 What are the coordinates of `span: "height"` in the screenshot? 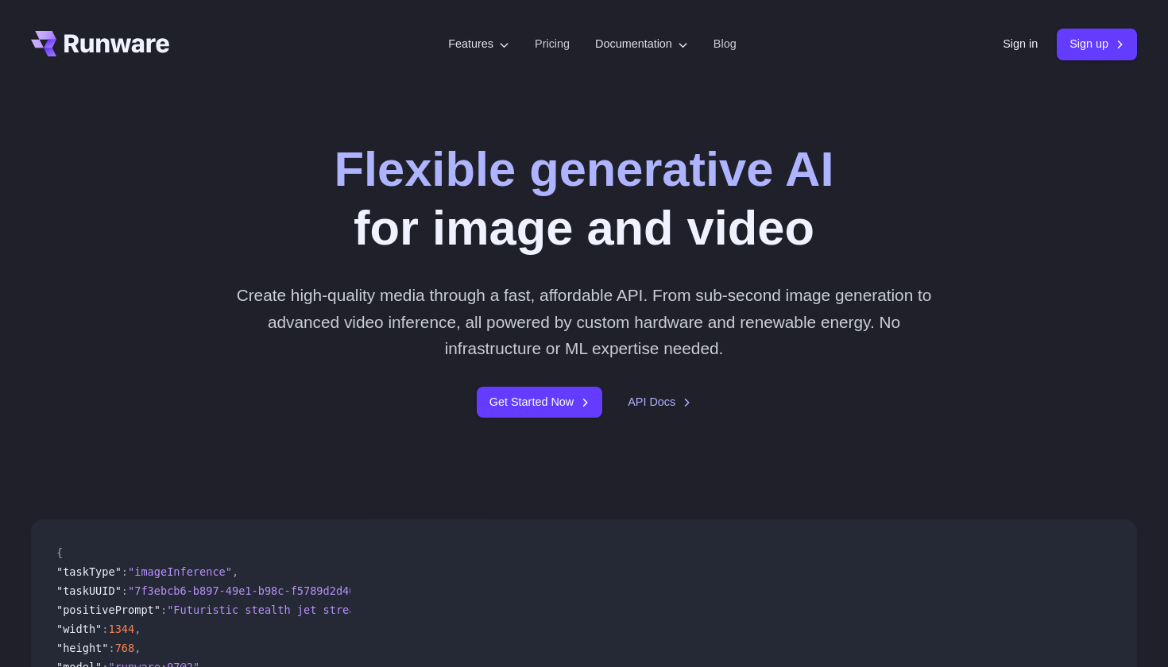 It's located at (82, 648).